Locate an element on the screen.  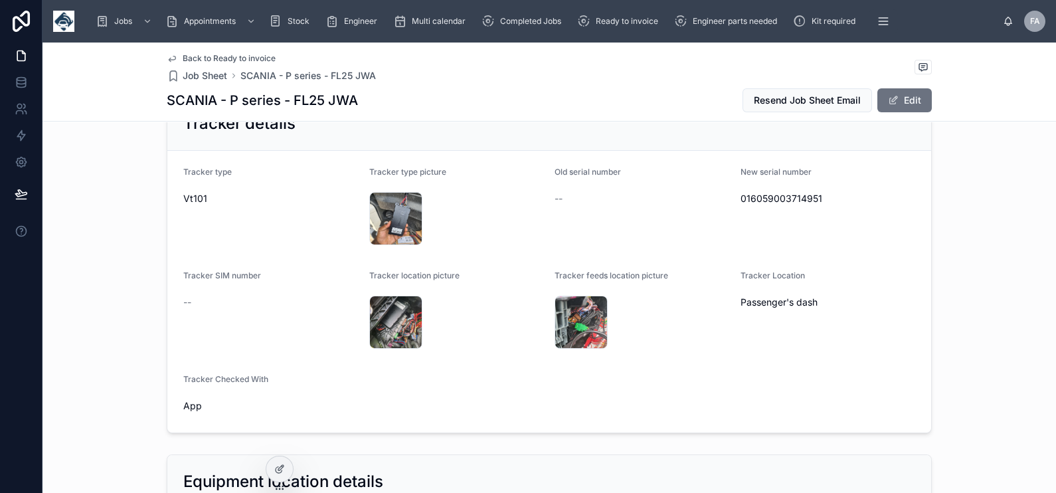
a: Multi calendar is located at coordinates (432, 21).